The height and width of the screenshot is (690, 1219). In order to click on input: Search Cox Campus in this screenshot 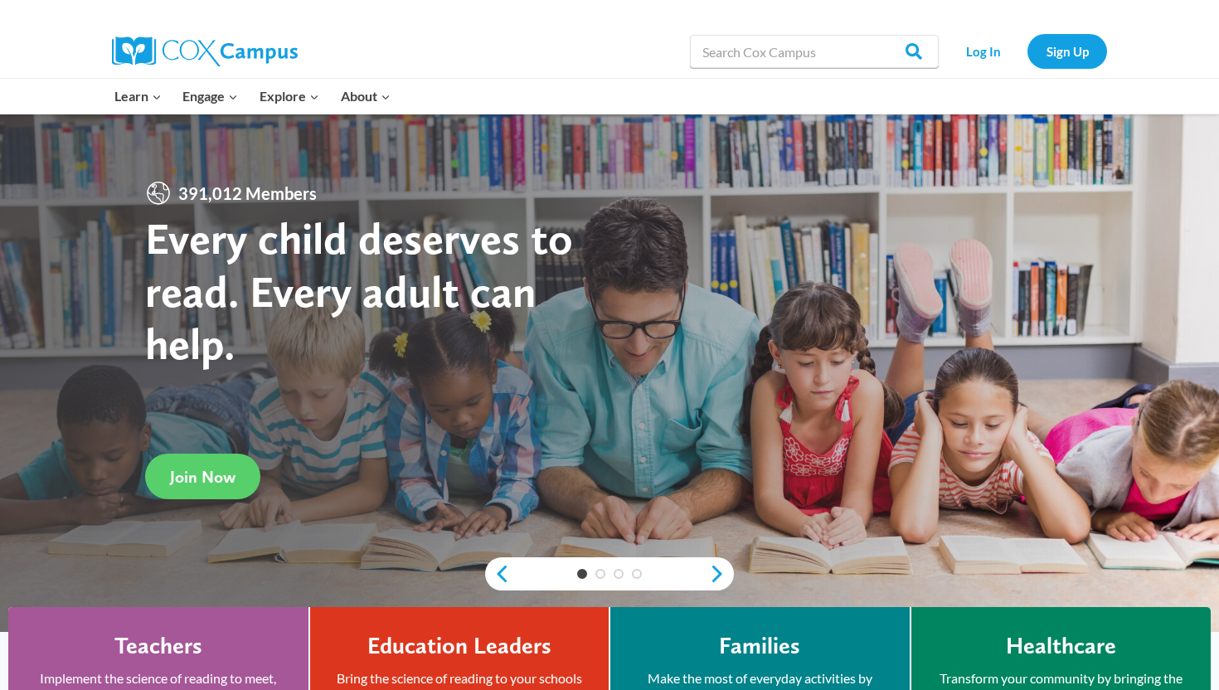, I will do `click(814, 51)`.